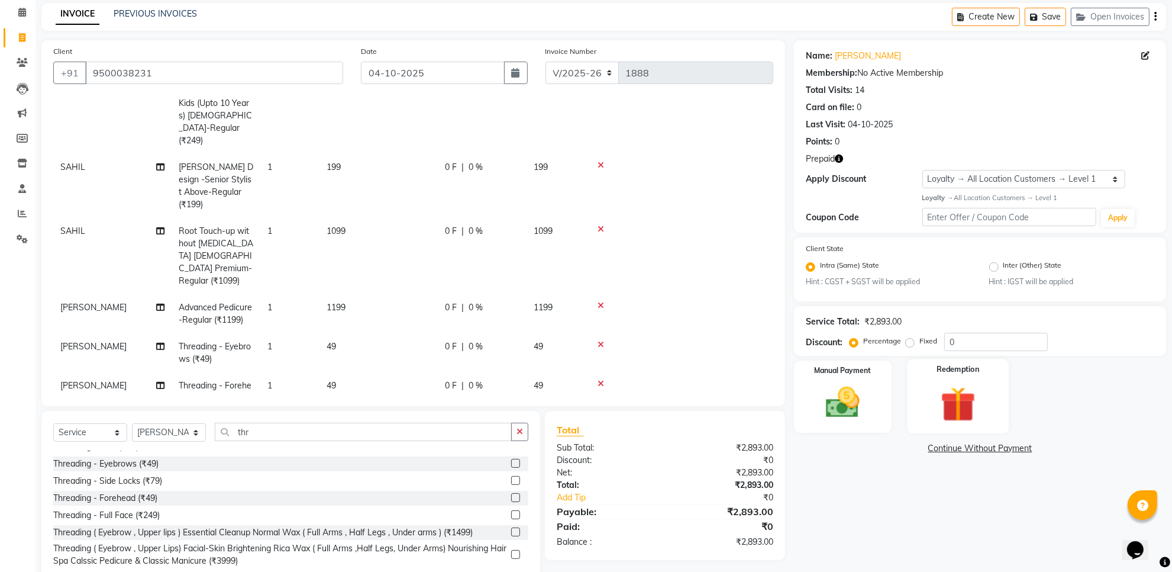 The height and width of the screenshot is (572, 1172). I want to click on button: Open Invoices, so click(1110, 17).